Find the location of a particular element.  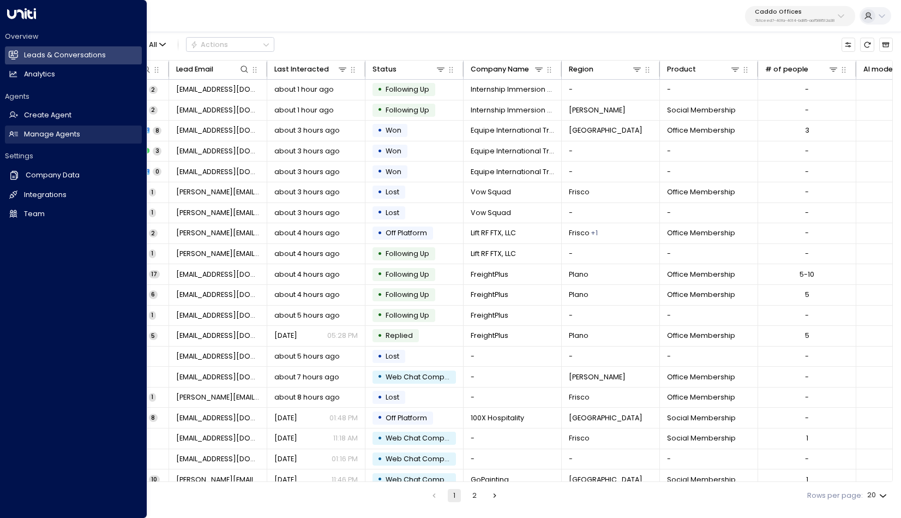

span: bryan@liftrfftx.com is located at coordinates (218, 254).